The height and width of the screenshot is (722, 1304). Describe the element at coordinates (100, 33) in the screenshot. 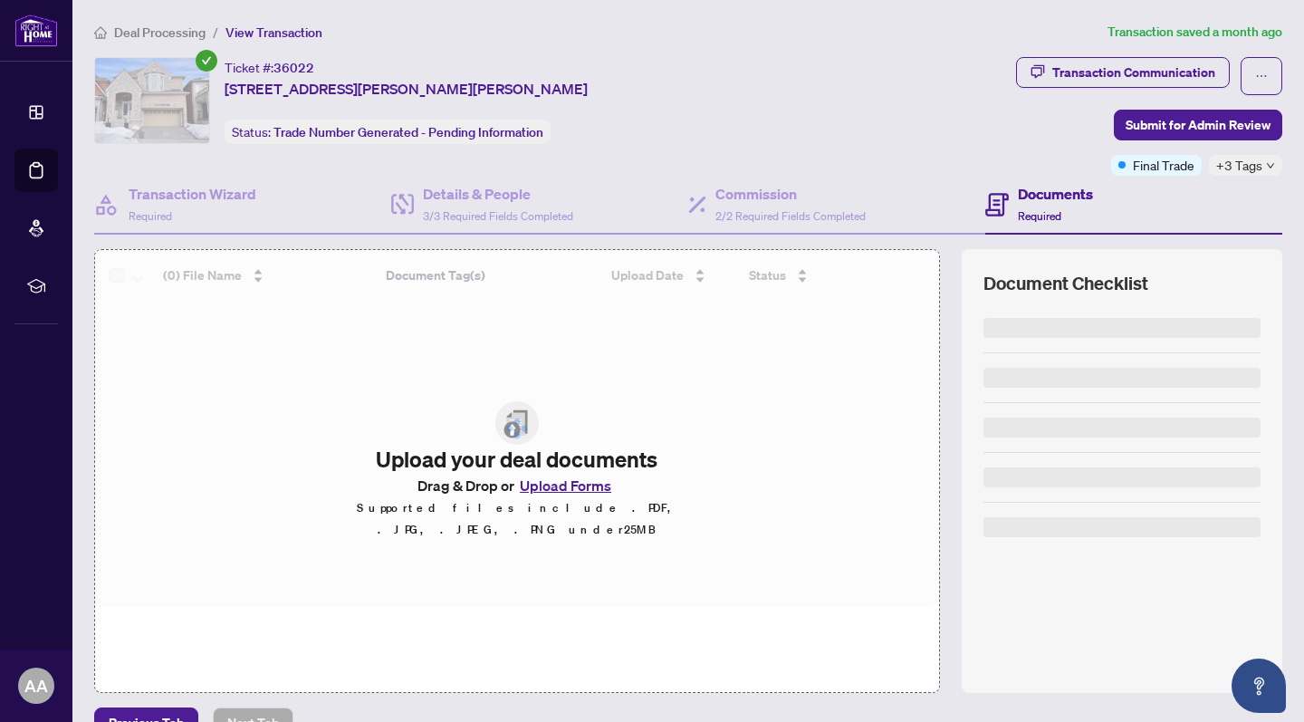

I see `span: home` at that location.